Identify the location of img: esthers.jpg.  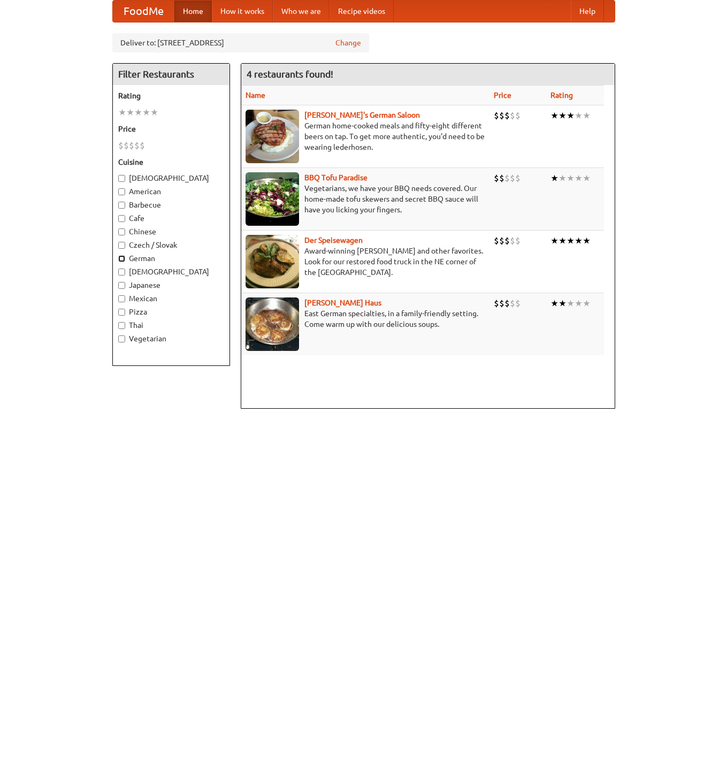
(272, 136).